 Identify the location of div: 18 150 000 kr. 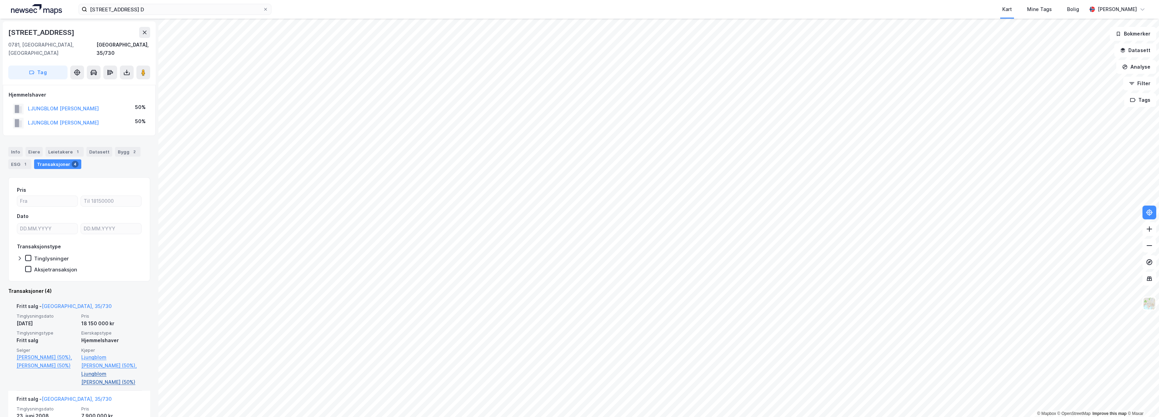
(112, 323).